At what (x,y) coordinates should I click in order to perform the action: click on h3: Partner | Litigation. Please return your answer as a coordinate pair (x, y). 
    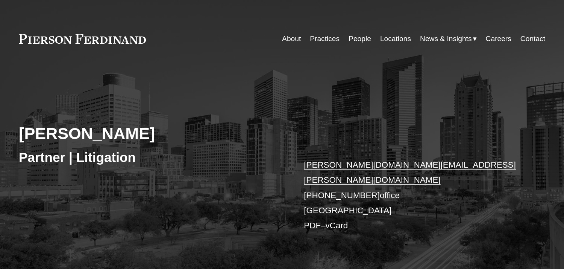
    Looking at the image, I should click on (150, 157).